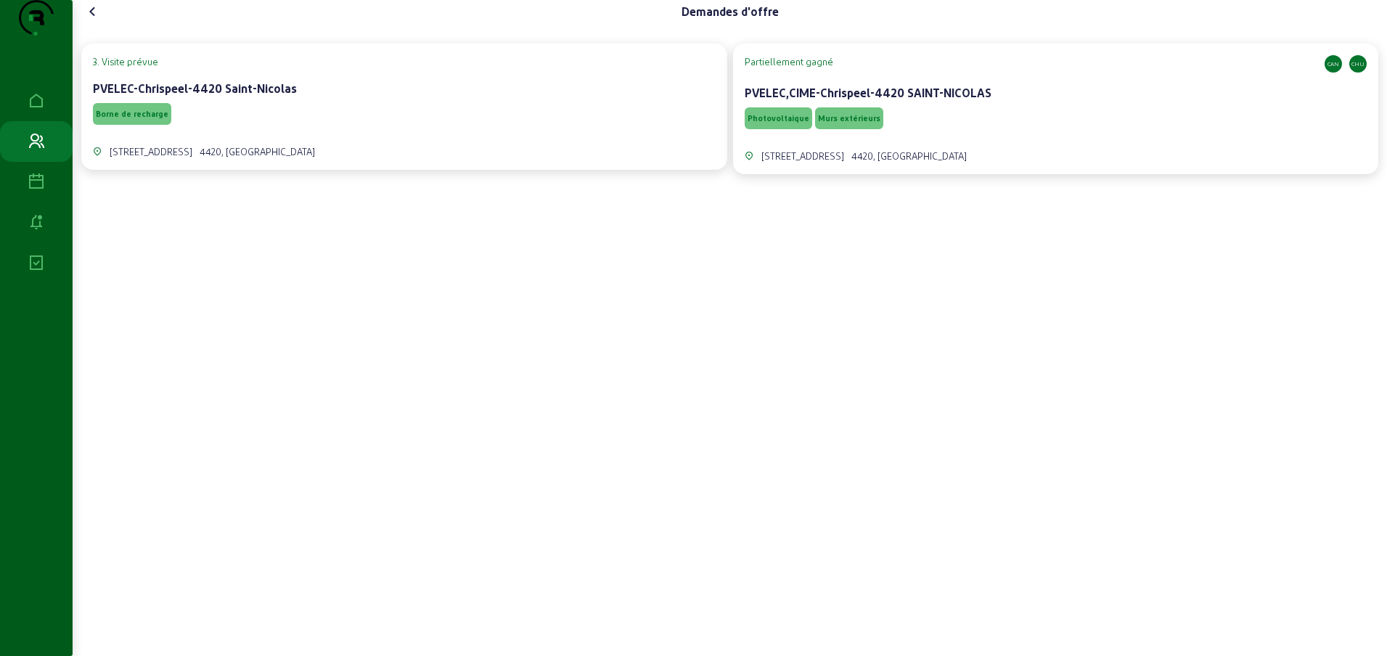 The image size is (1387, 656). Describe the element at coordinates (132, 114) in the screenshot. I see `span: Borne de recharge` at that location.